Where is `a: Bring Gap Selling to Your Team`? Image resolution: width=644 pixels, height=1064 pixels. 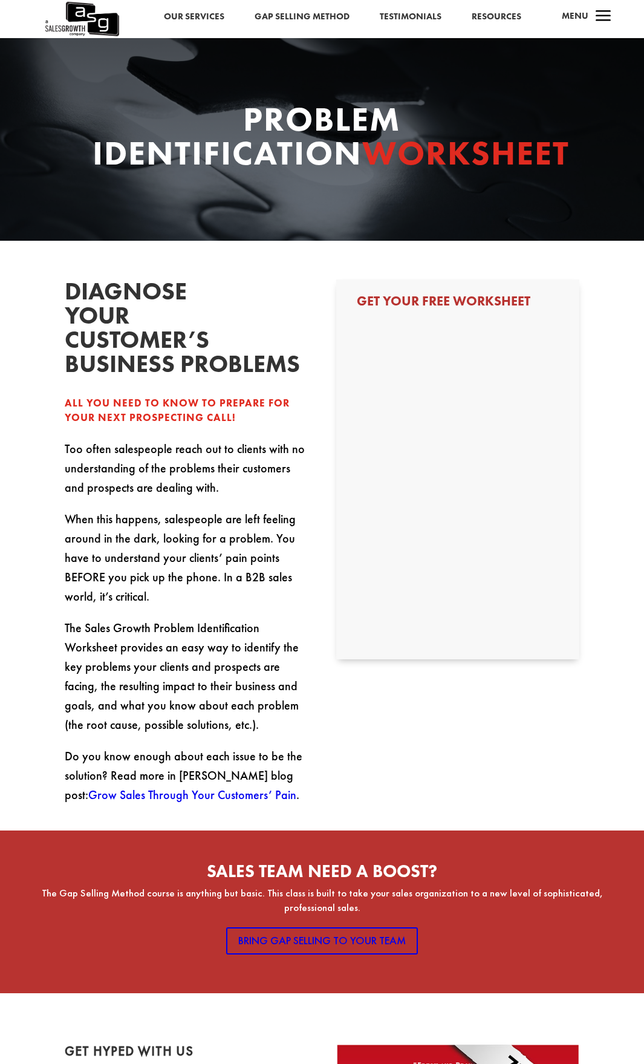 a: Bring Gap Selling to Your Team is located at coordinates (322, 940).